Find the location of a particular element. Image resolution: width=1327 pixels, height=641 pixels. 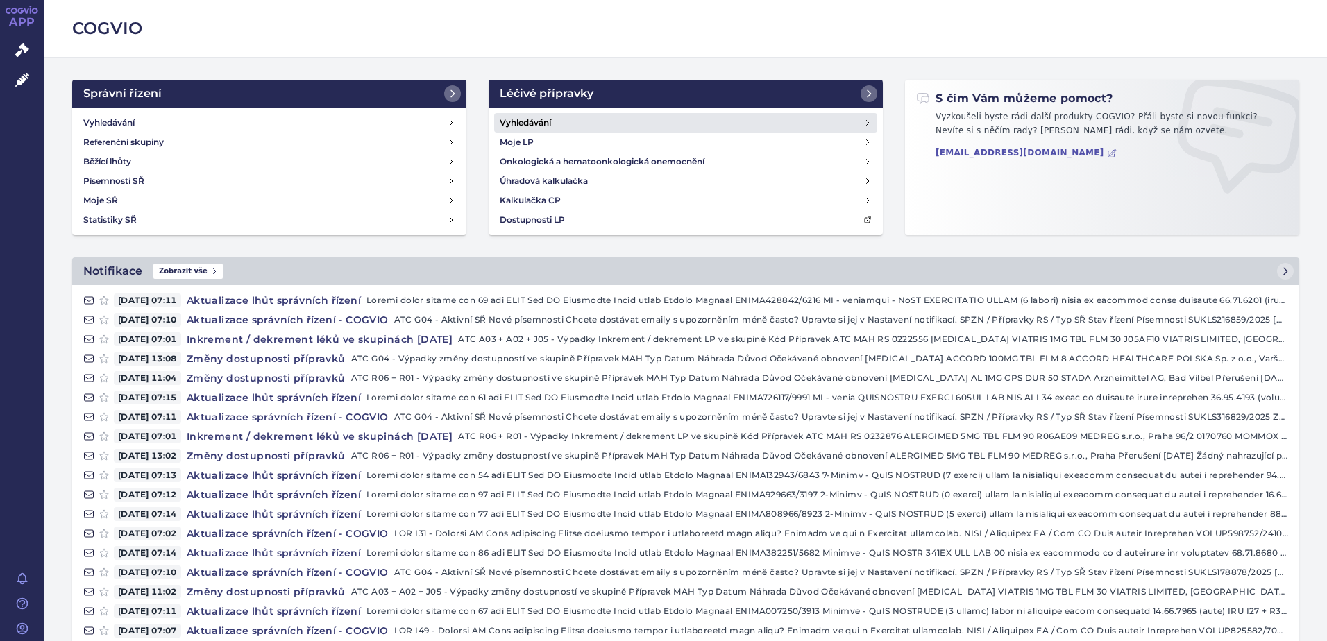

h4: Moje SŘ is located at coordinates (101, 201).